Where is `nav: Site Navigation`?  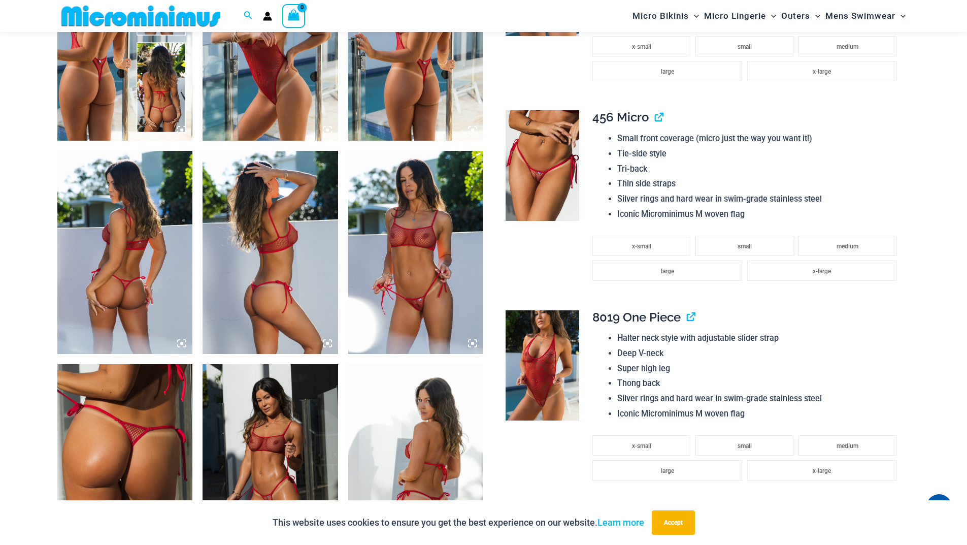
nav: Site Navigation is located at coordinates (769, 16).